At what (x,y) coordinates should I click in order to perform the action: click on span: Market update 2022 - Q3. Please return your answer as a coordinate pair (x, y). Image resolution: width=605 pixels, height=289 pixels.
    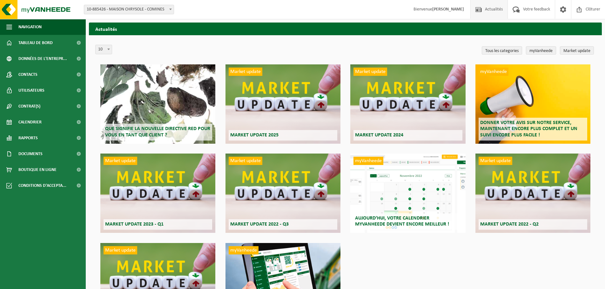
    Looking at the image, I should click on (259, 224).